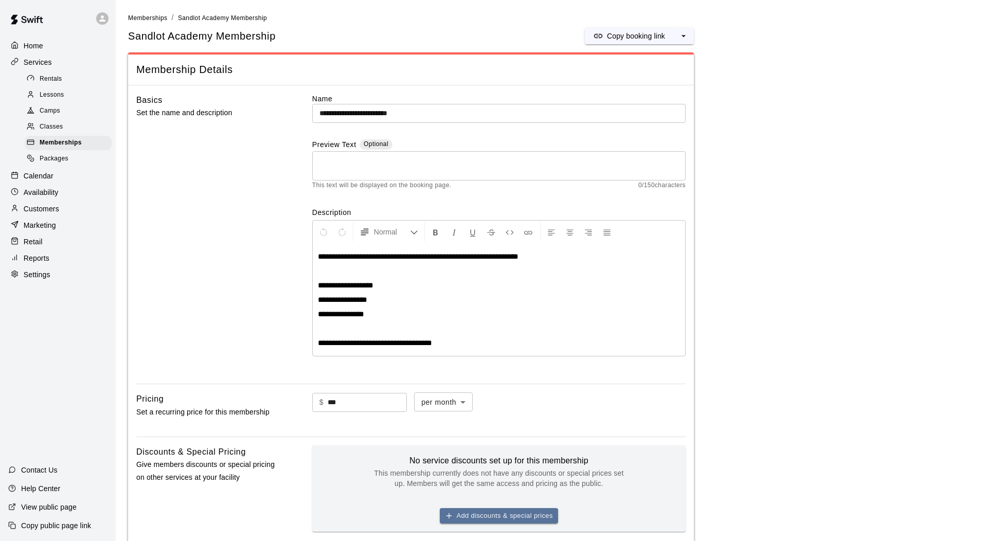  I want to click on p: Home, so click(33, 46).